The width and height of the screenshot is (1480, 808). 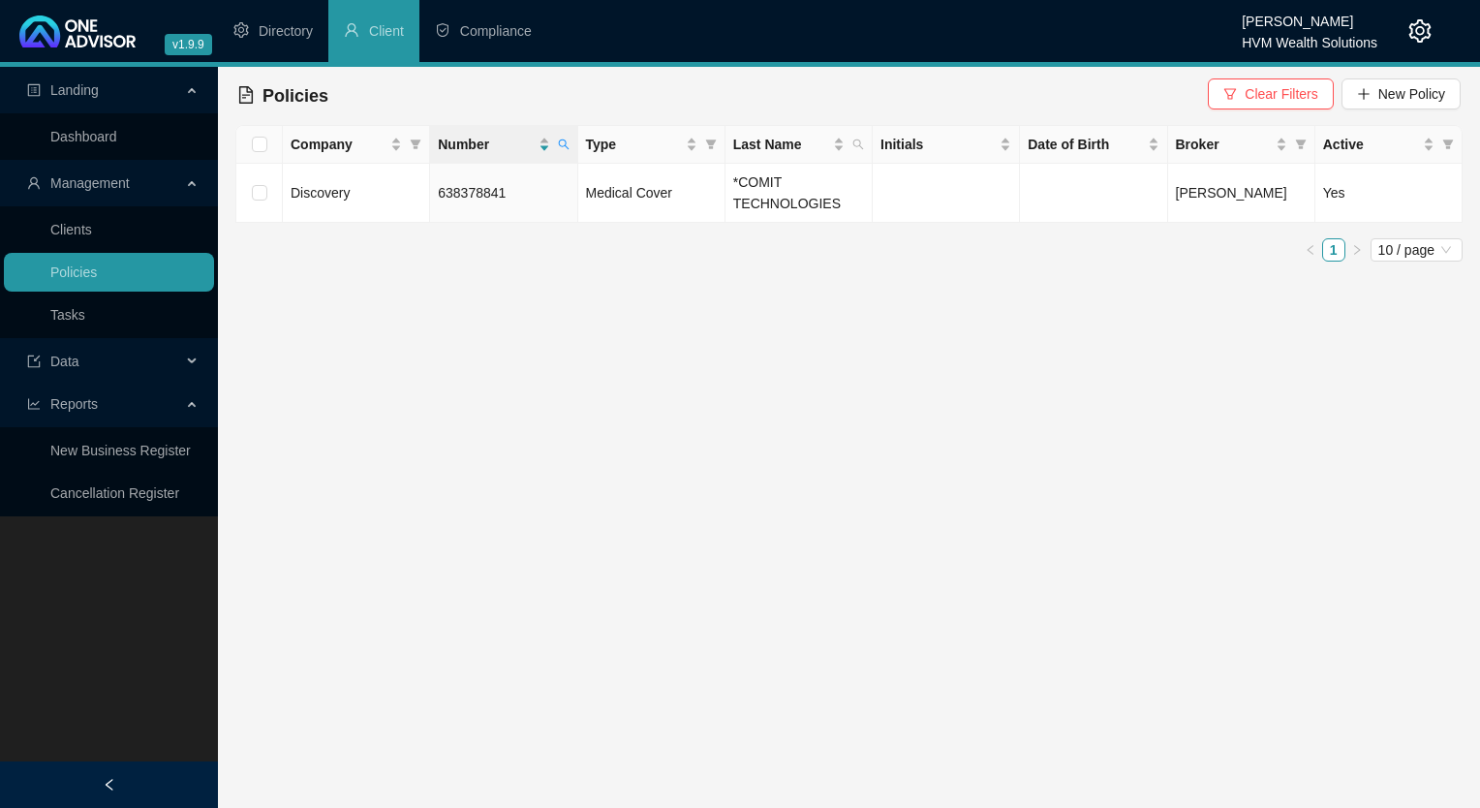 I want to click on span: plus, so click(x=1363, y=94).